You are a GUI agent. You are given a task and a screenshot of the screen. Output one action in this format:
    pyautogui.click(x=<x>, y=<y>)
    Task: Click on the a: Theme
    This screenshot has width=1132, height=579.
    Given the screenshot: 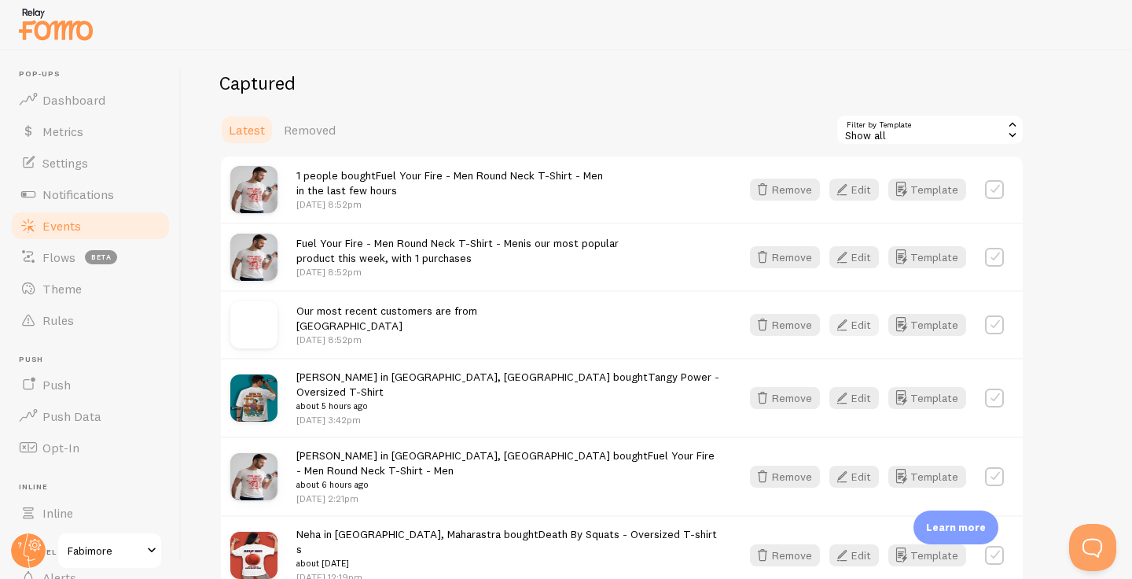 What is the action you would take?
    pyautogui.click(x=90, y=288)
    